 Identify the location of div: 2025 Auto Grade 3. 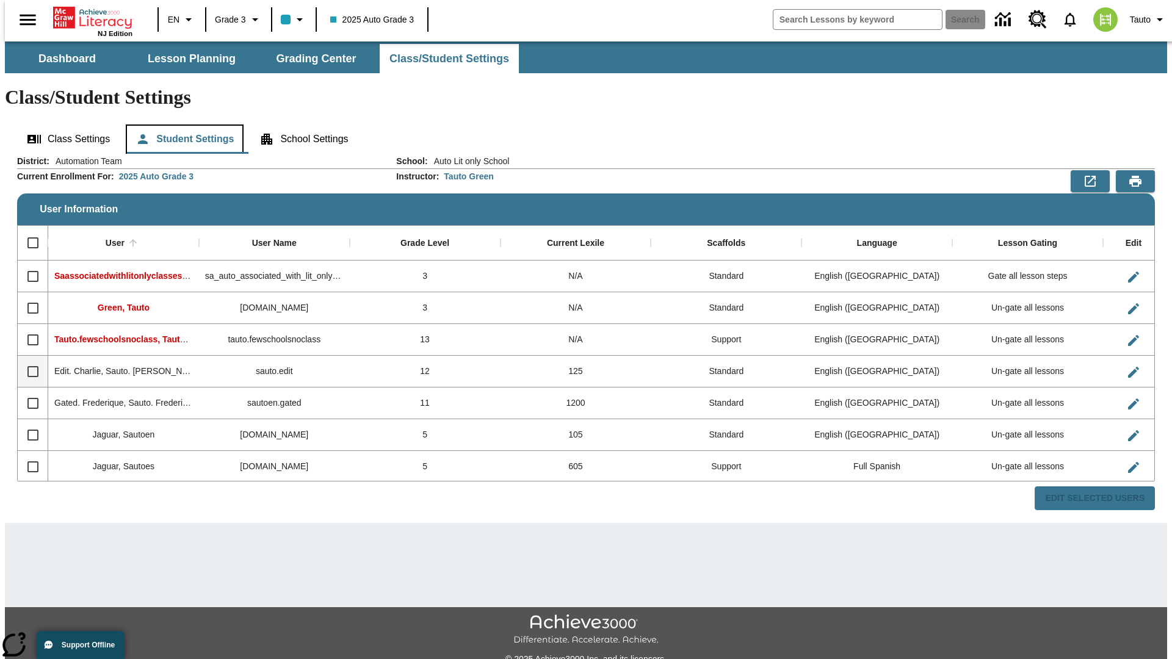
(156, 176).